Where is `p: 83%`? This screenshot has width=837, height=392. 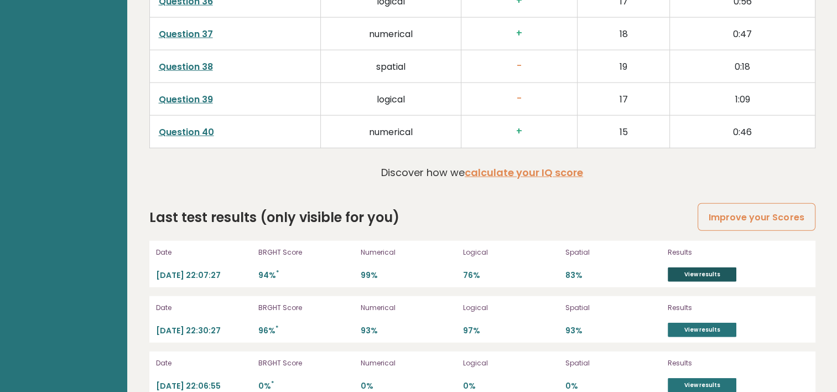 p: 83% is located at coordinates (613, 275).